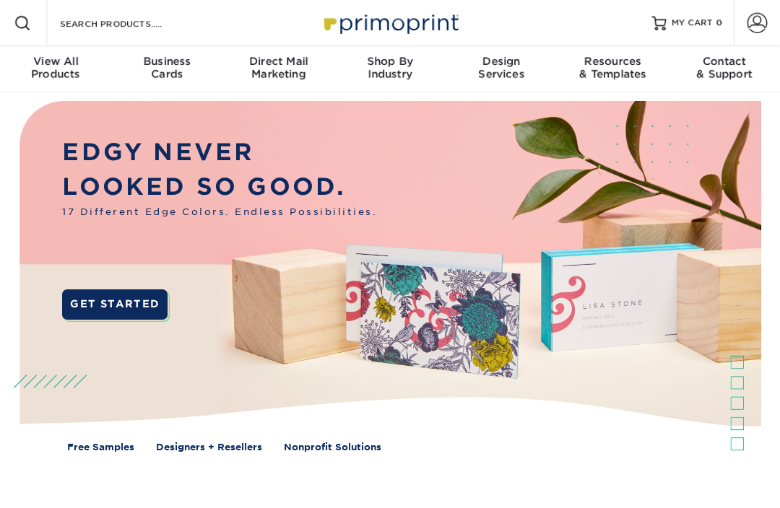 The height and width of the screenshot is (508, 780). I want to click on span: MY CART, so click(691, 23).